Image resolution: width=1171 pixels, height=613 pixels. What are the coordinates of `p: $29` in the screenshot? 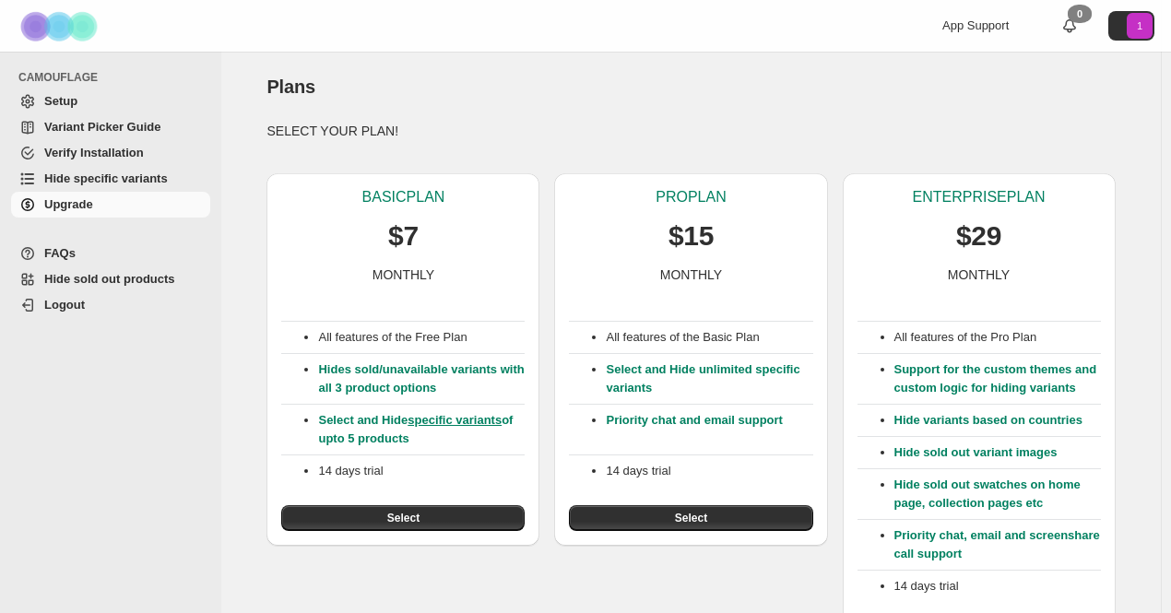 It's located at (978, 236).